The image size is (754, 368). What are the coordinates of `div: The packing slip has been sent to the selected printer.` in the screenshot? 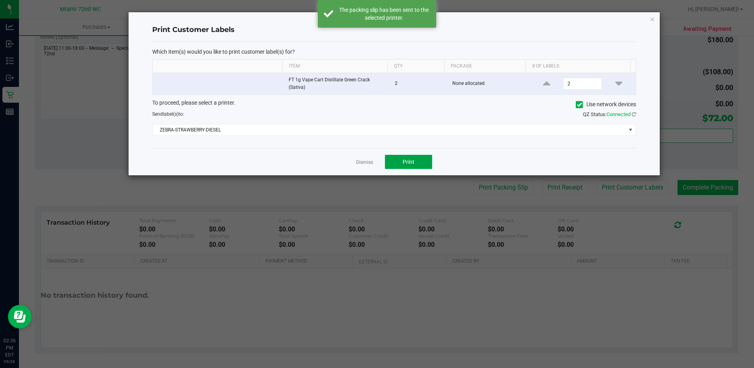 It's located at (384, 14).